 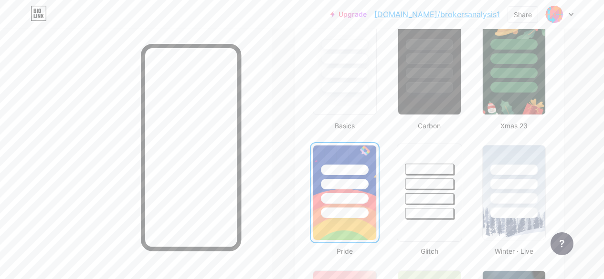 What do you see at coordinates (344, 251) in the screenshot?
I see `div: Pride` at bounding box center [344, 251].